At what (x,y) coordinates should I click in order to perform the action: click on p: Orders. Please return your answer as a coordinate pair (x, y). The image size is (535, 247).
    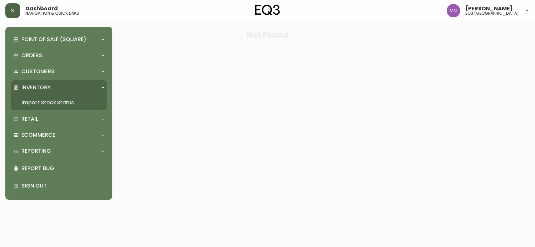
    Looking at the image, I should click on (32, 55).